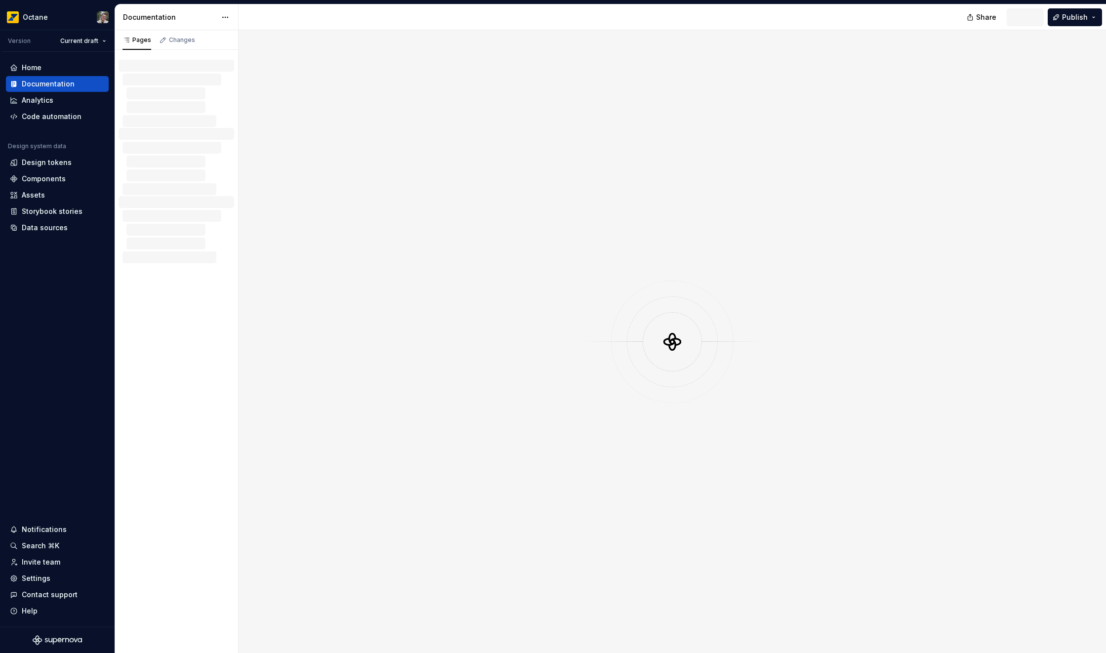 This screenshot has width=1106, height=653. I want to click on a: Settings, so click(57, 578).